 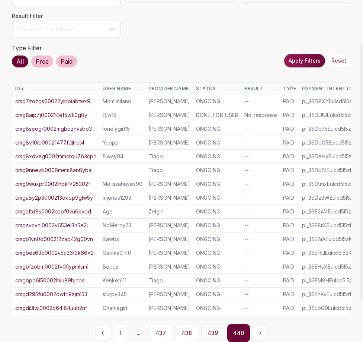 What do you see at coordinates (122, 101) in the screenshot?
I see `div: Momimilano` at bounding box center [122, 101].